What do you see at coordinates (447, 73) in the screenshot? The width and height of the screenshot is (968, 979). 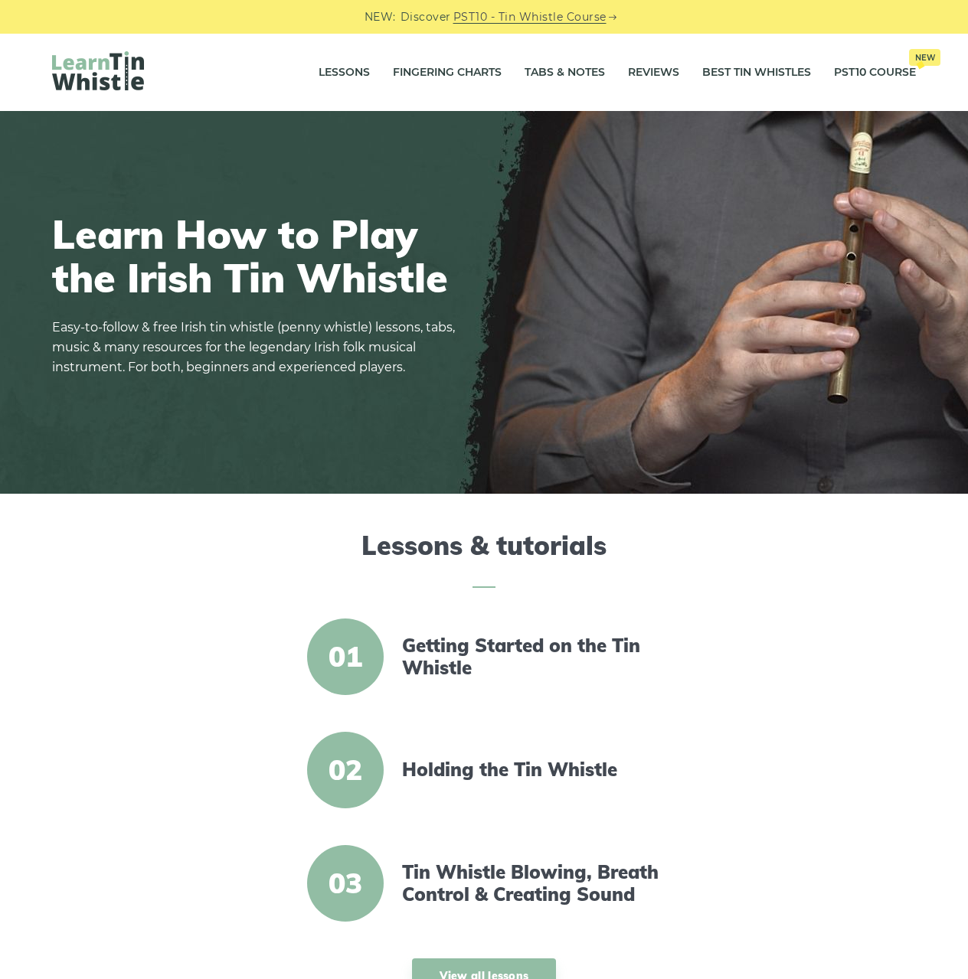 I see `a: Fingering Charts` at bounding box center [447, 73].